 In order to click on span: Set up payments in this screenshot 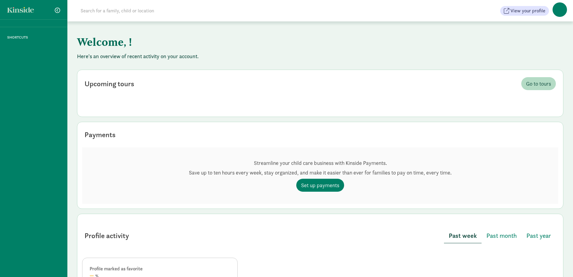, I will do `click(320, 185)`.